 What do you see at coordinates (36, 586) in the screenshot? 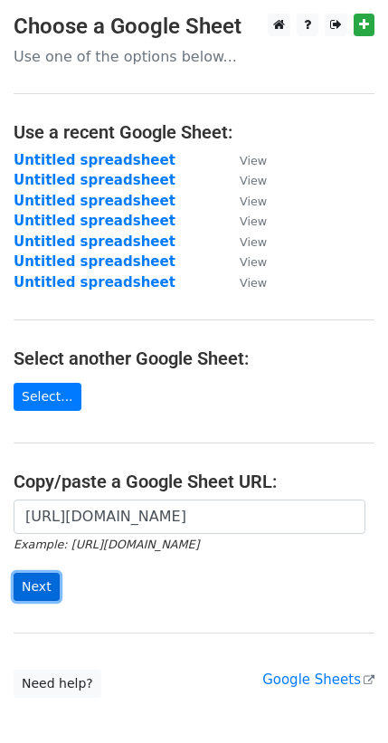
I see `input: Next` at bounding box center [36, 586].